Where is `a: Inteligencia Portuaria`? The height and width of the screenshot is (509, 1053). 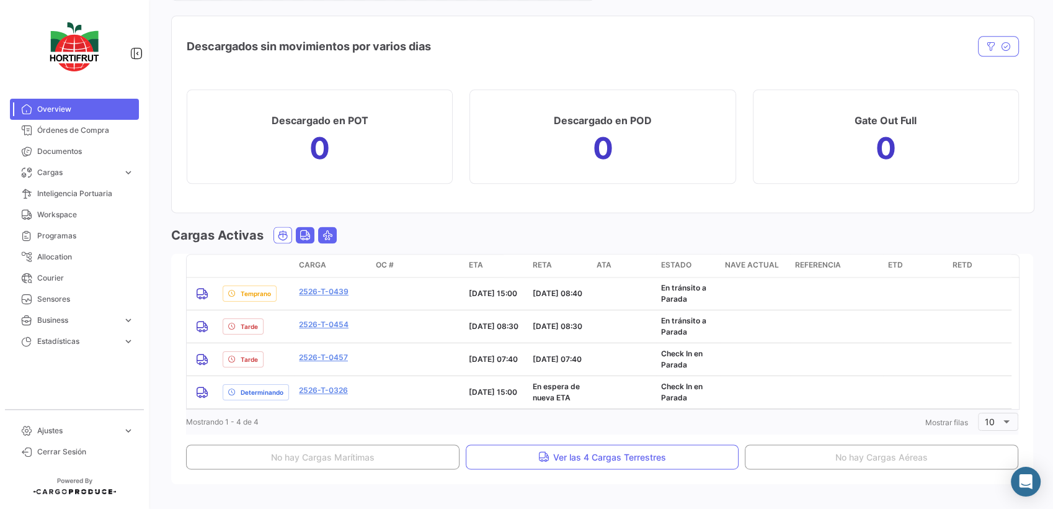 a: Inteligencia Portuaria is located at coordinates (74, 194).